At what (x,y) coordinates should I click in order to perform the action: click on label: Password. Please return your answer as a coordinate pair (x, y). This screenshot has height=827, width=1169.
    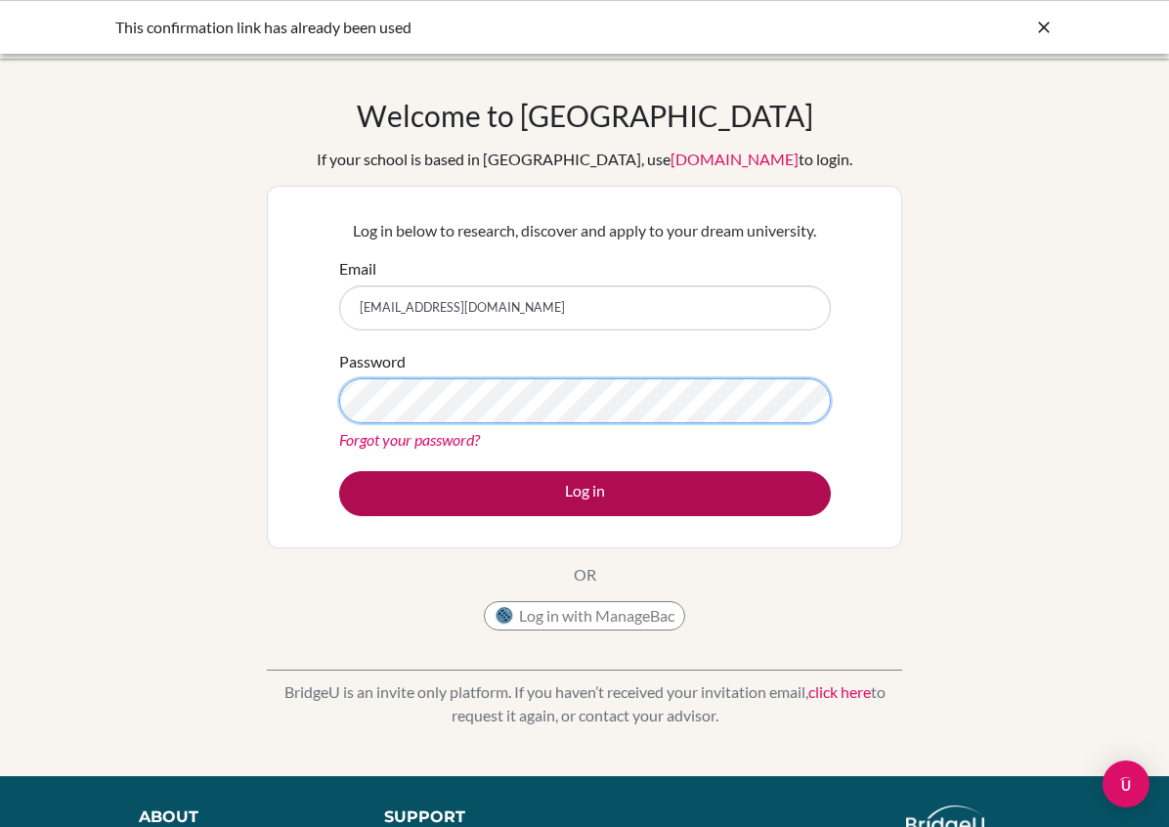
    Looking at the image, I should click on (372, 362).